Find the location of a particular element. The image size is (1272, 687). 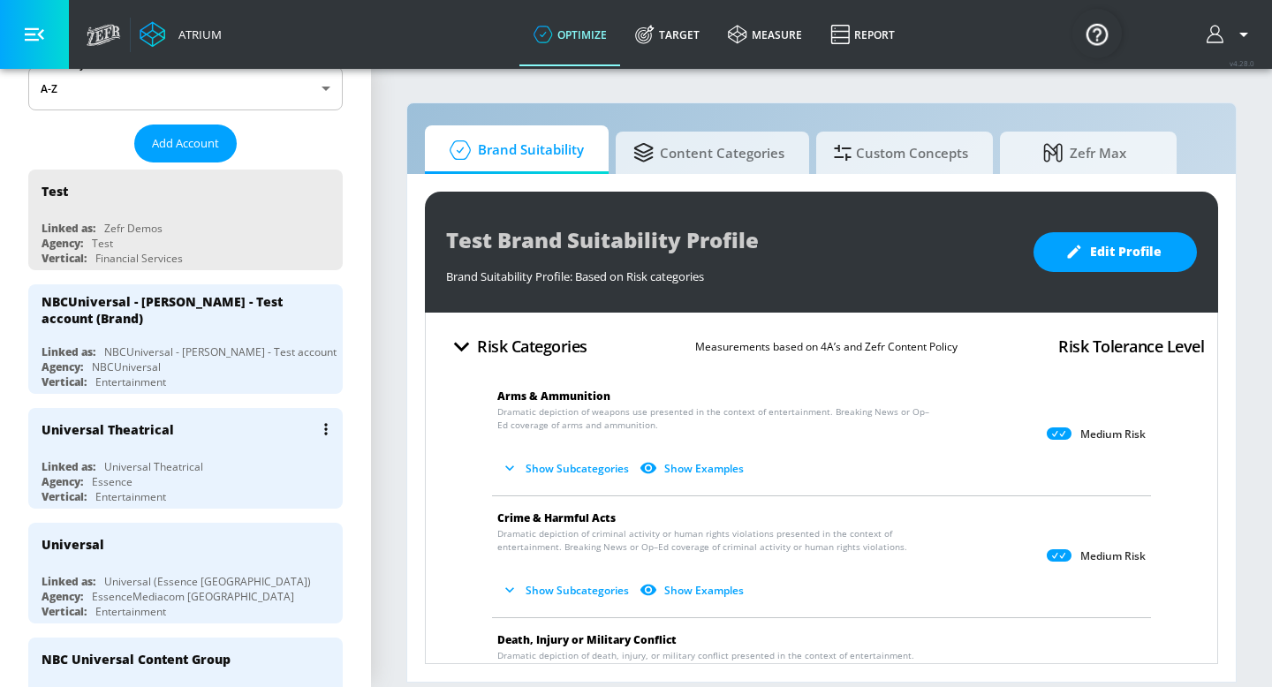

span: Edit Profile is located at coordinates (1115, 252).